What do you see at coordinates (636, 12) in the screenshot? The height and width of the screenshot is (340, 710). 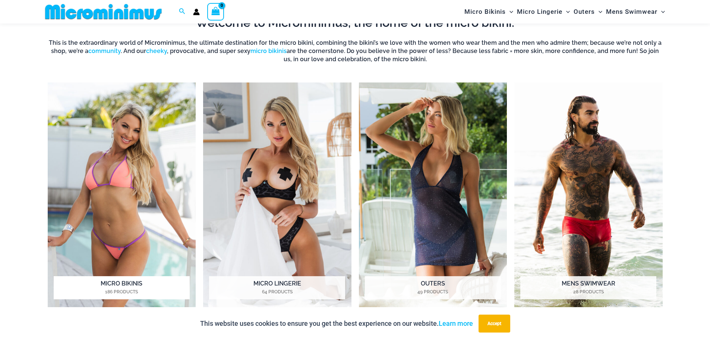 I see `a: Mens SwimwearMenu ToggleMenu Toggle` at bounding box center [636, 12].